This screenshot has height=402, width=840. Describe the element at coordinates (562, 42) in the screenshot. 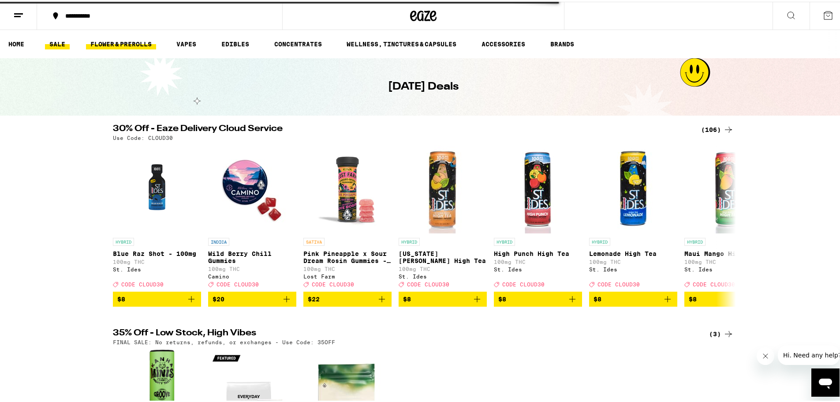

I see `a: BRANDS` at that location.